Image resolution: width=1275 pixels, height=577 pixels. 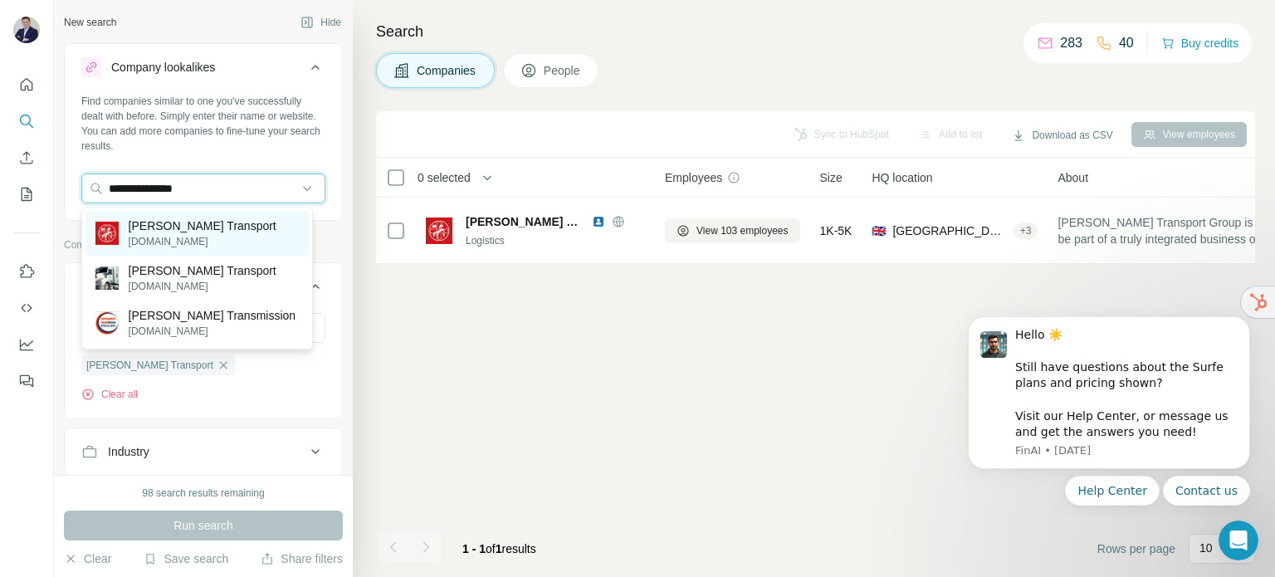 I want to click on div: New search, so click(x=90, y=22).